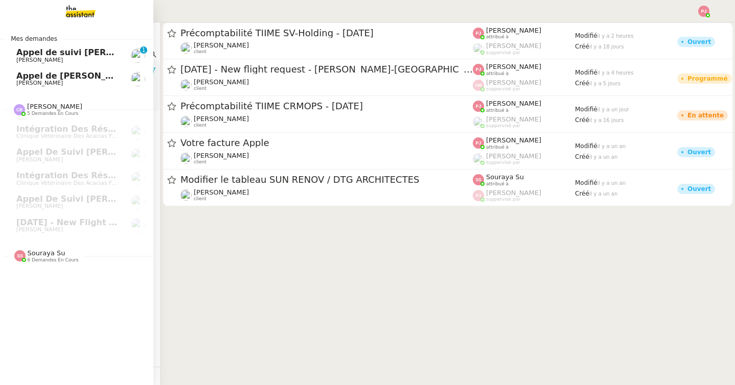  I want to click on p: 1, so click(144, 51).